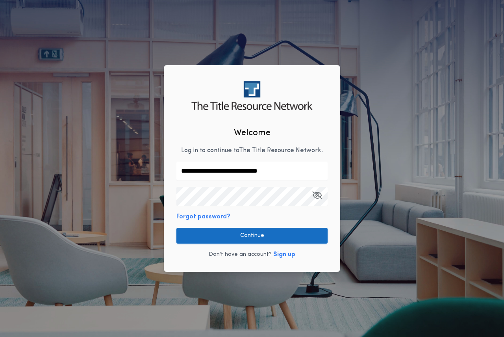 Image resolution: width=504 pixels, height=337 pixels. What do you see at coordinates (252, 95) in the screenshot?
I see `img: logo` at bounding box center [252, 95].